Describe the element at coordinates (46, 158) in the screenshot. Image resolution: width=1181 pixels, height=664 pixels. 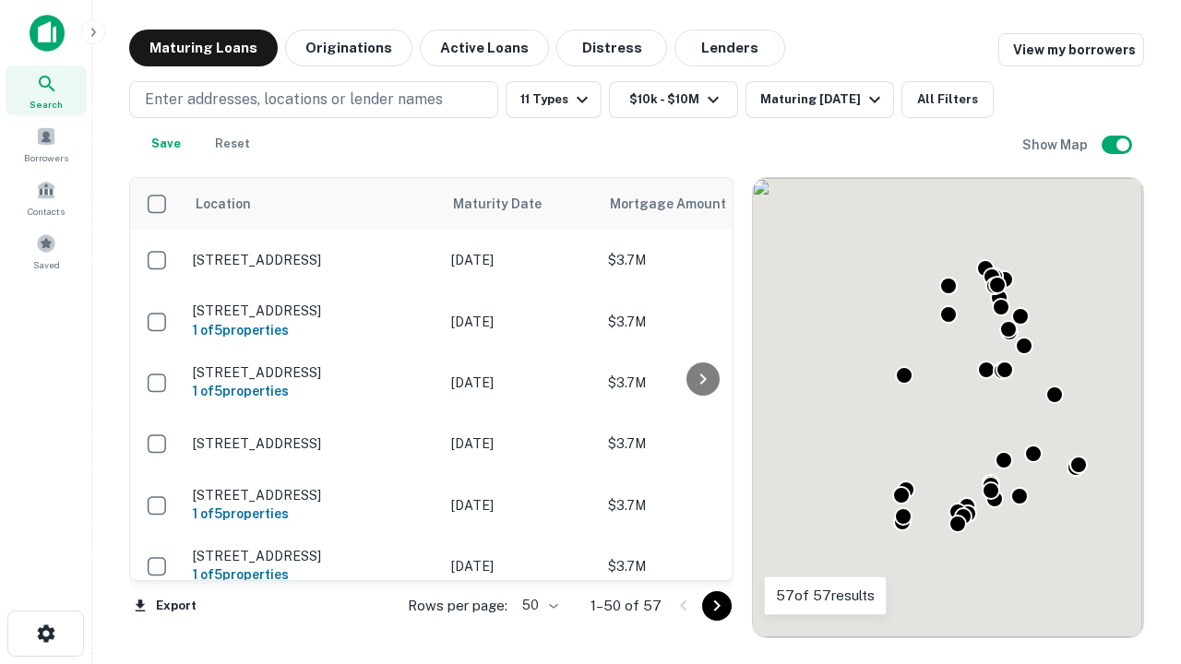
I see `span: Borrowers` at that location.